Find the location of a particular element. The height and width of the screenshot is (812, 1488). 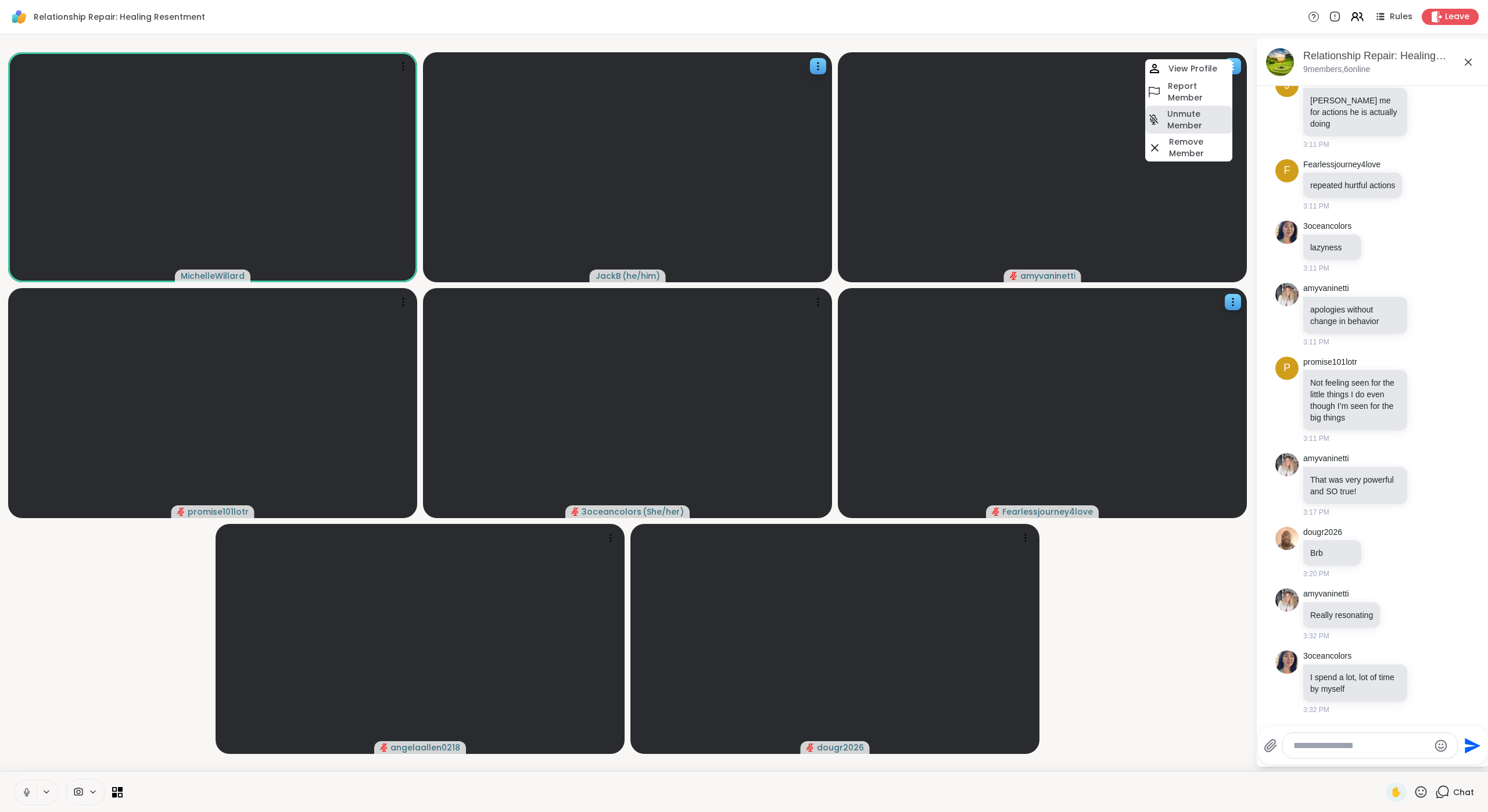

span: dougr2026 is located at coordinates (840, 747).